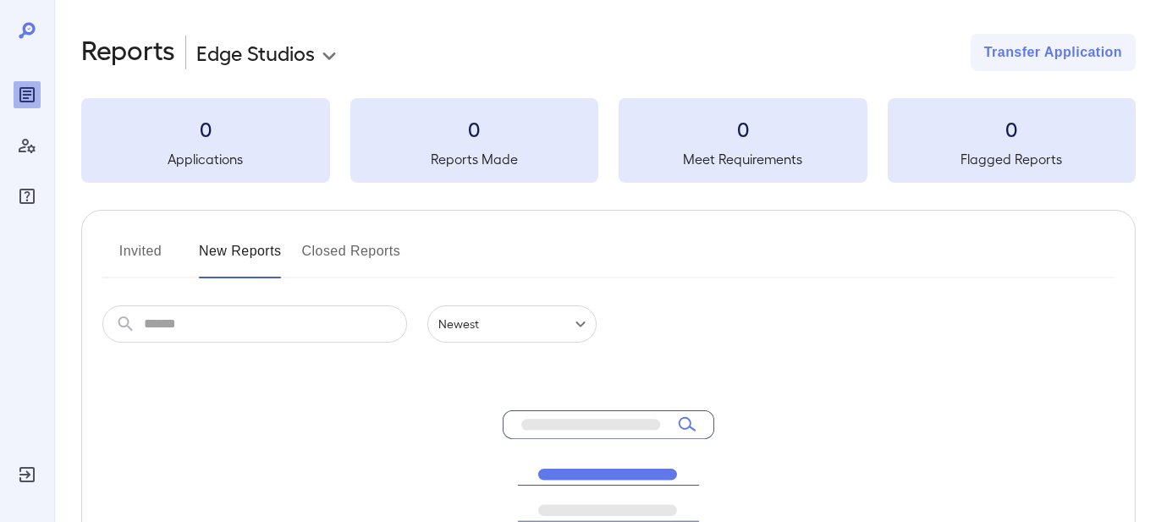  Describe the element at coordinates (128, 52) in the screenshot. I see `h2: Reports` at that location.